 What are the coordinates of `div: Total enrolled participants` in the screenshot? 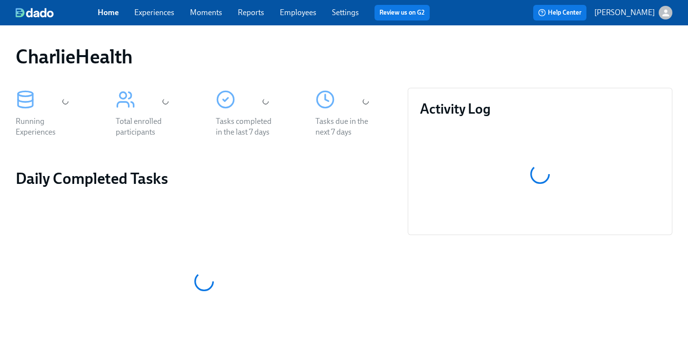 It's located at (147, 127).